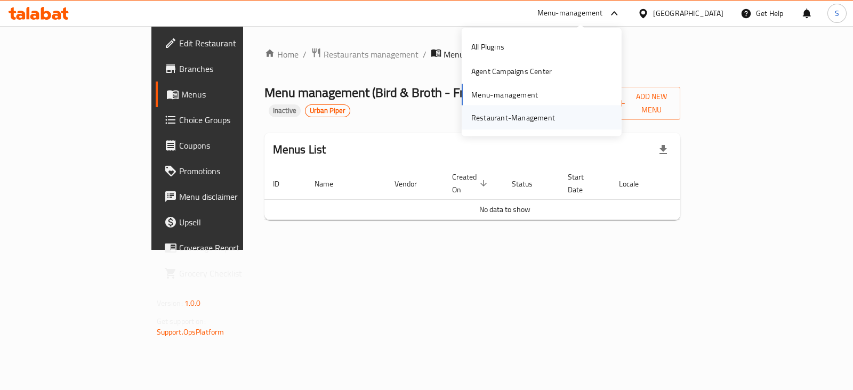 The height and width of the screenshot is (390, 853). I want to click on span: Locale, so click(636, 184).